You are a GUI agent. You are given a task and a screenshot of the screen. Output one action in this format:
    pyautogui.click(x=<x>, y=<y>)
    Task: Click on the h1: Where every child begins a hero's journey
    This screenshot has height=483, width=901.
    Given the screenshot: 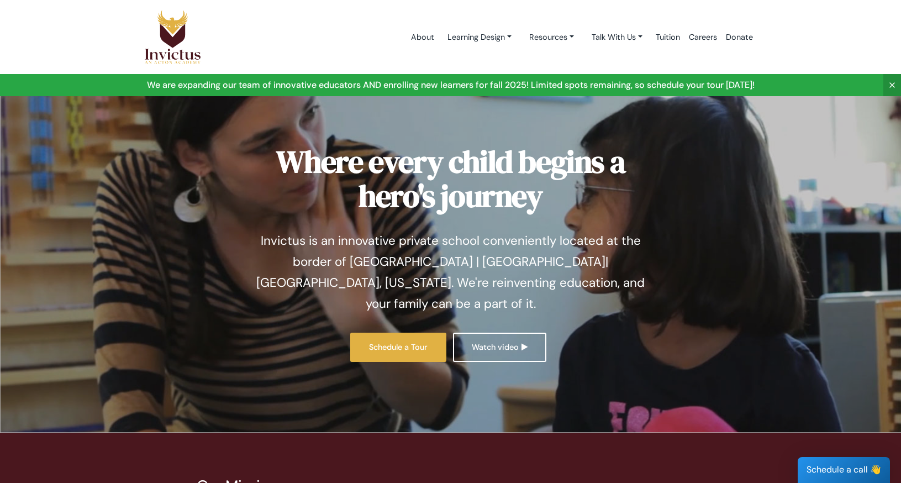 What is the action you would take?
    pyautogui.click(x=451, y=178)
    